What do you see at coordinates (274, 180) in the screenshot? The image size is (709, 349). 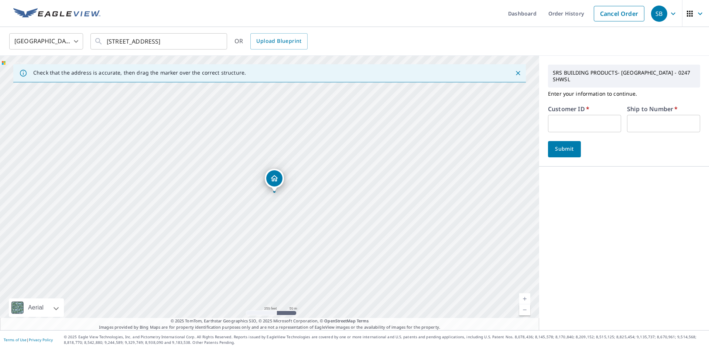 I see `div: Dropped pin, building 1, Residential property, 5825 Birchmont Place Dr Saint Louis, MO 63129` at bounding box center [274, 180].